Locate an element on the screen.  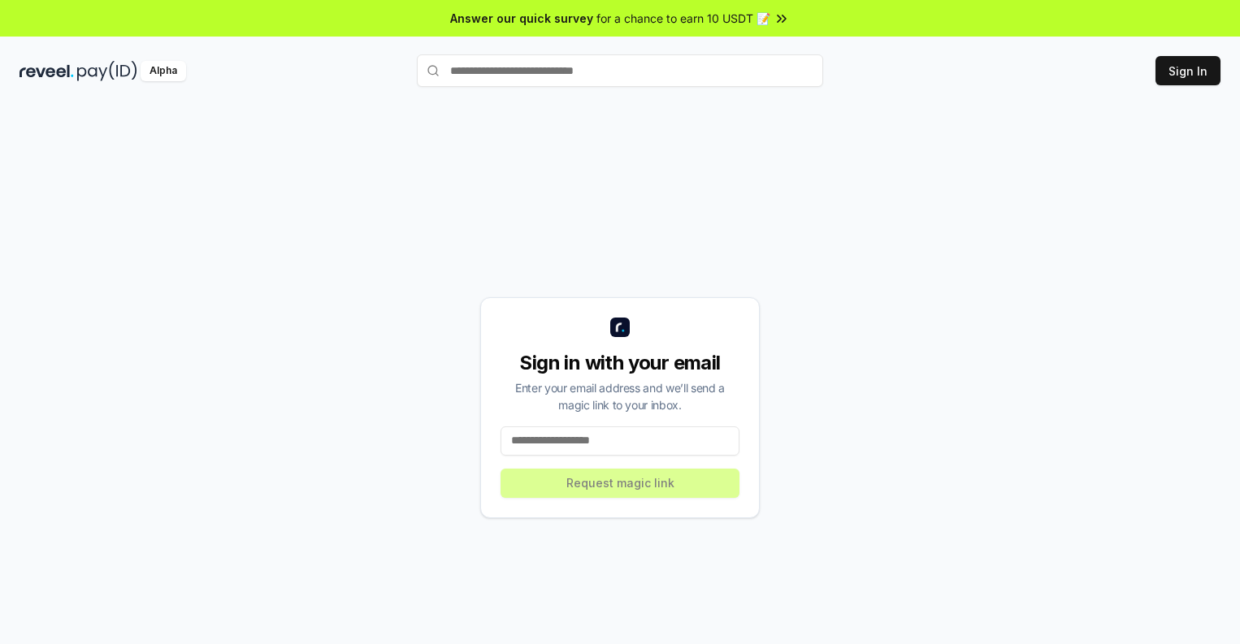
div: Sign in with your email is located at coordinates (620, 363).